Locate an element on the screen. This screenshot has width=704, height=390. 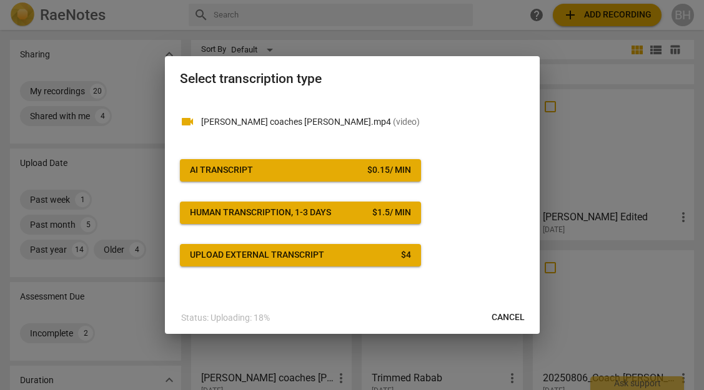
div: Human transcription, 1-3 days is located at coordinates (260, 213).